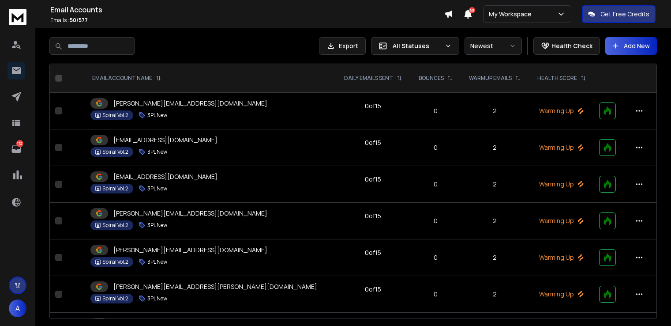  What do you see at coordinates (512, 14) in the screenshot?
I see `p: My Workspace` at bounding box center [512, 14].